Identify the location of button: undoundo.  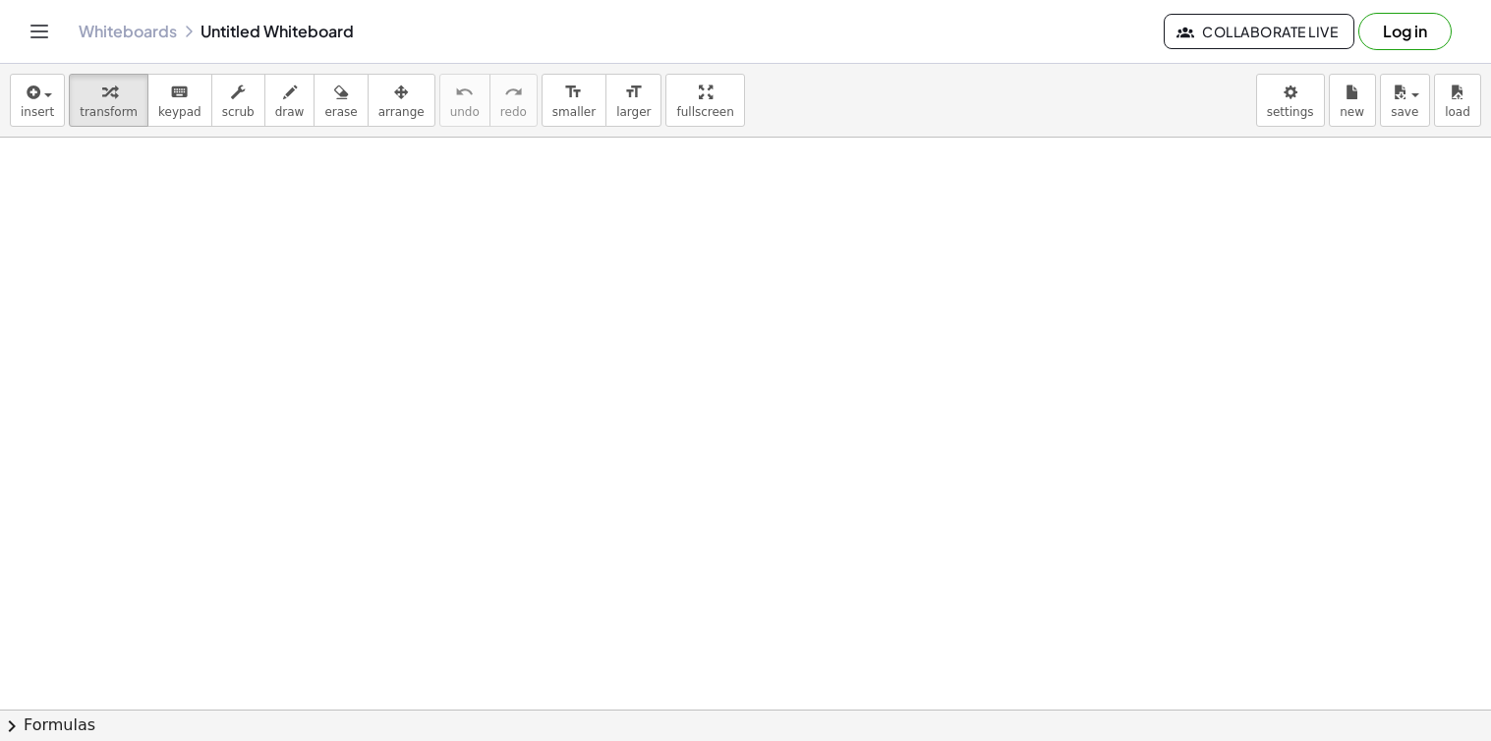
(465, 100).